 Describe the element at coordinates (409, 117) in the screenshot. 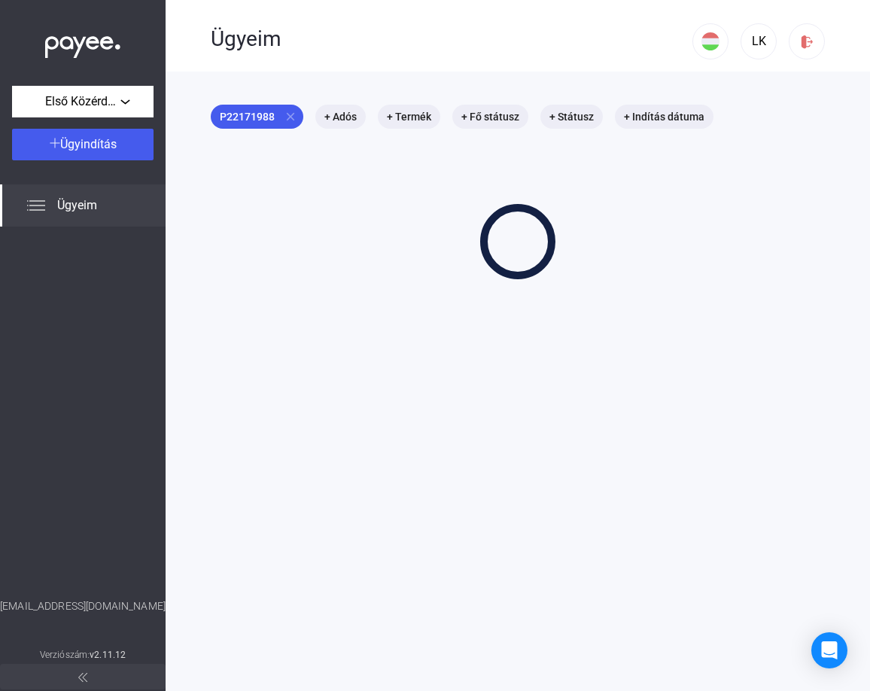

I see `mat-chip: + Termék` at that location.